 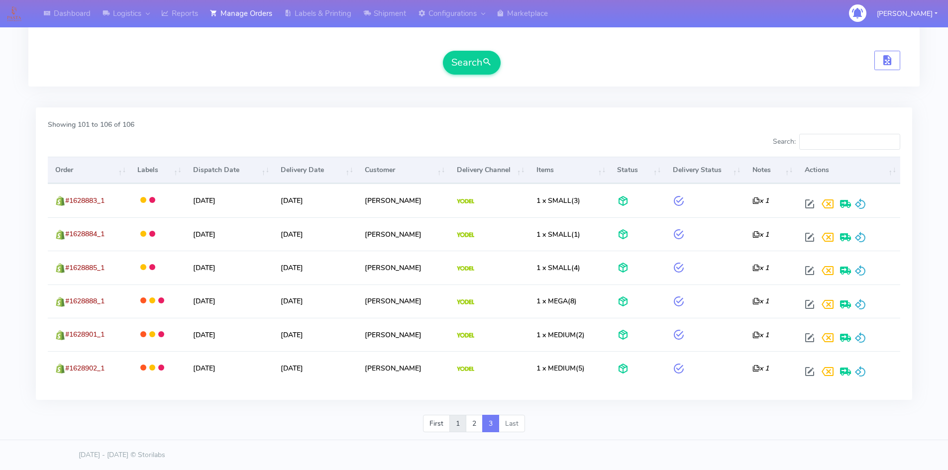 What do you see at coordinates (85, 201) in the screenshot?
I see `span: #1628883_1` at bounding box center [85, 201].